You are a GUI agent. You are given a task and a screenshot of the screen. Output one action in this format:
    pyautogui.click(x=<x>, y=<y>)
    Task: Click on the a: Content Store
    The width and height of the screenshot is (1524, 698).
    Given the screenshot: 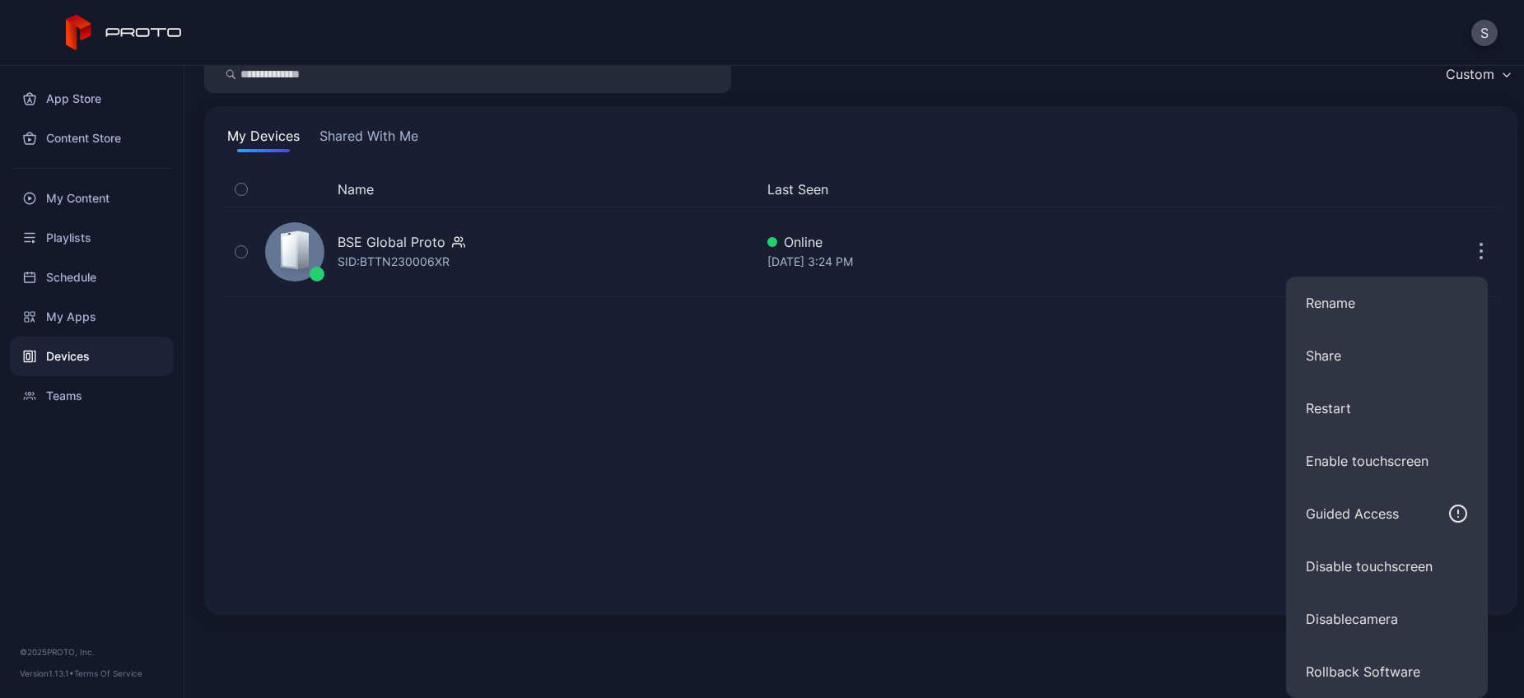 What is the action you would take?
    pyautogui.click(x=91, y=138)
    